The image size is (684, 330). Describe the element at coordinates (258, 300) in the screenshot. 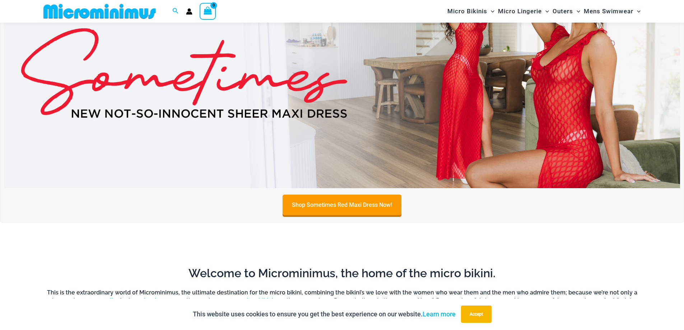

I see `a: micro bikinis` at that location.